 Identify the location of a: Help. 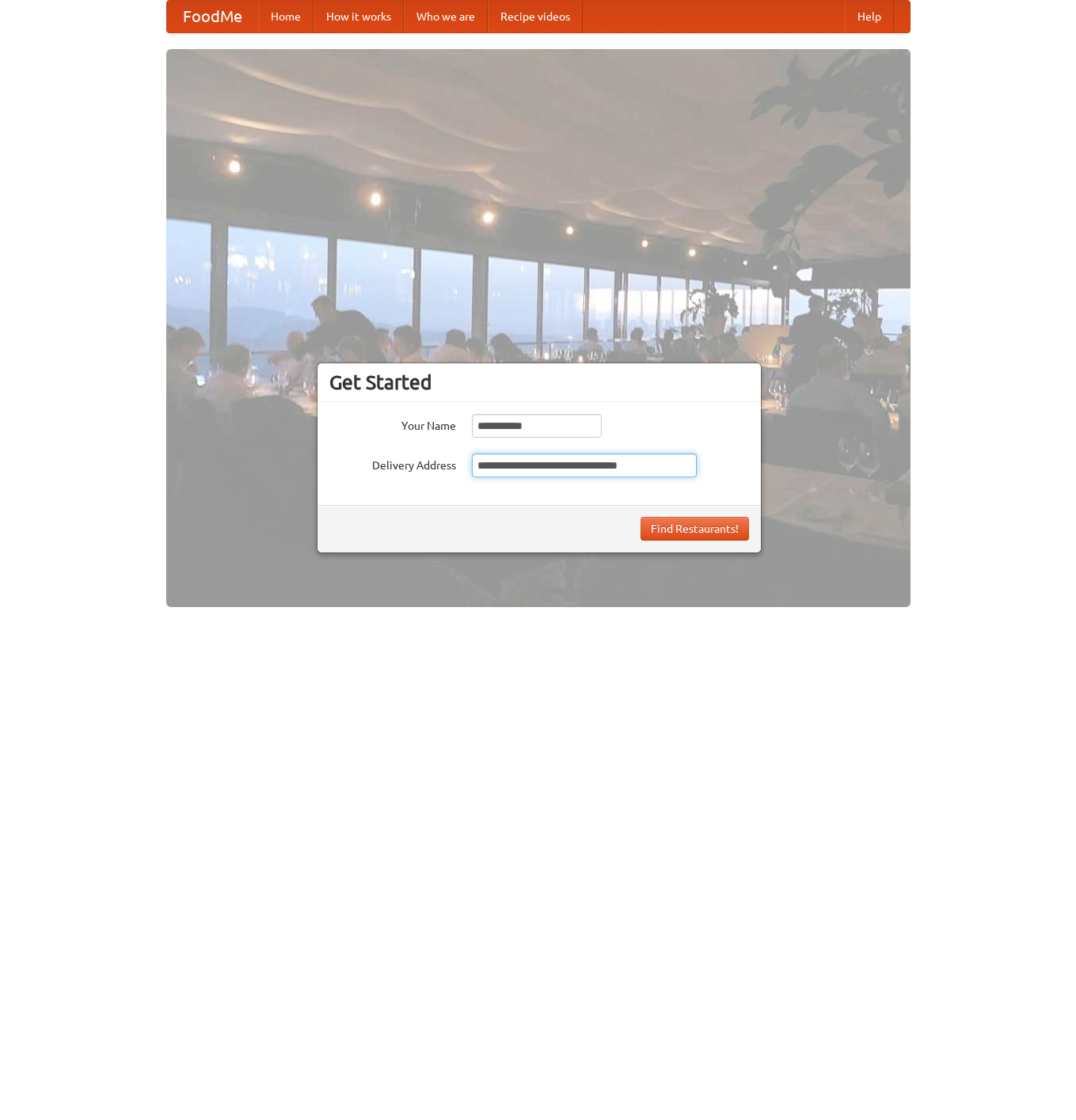
(869, 16).